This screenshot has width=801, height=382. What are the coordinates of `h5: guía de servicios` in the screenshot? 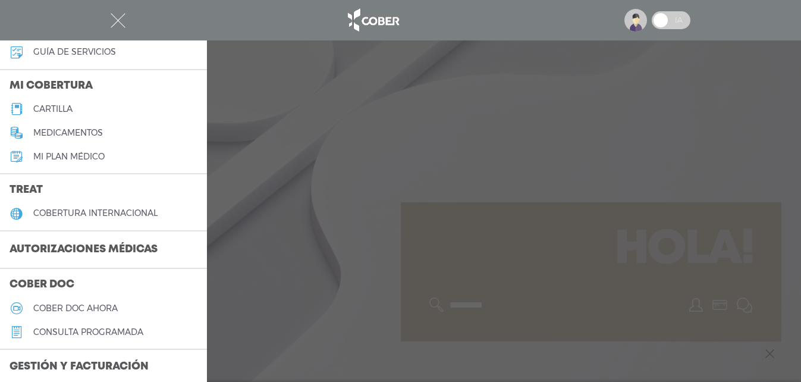 It's located at (74, 52).